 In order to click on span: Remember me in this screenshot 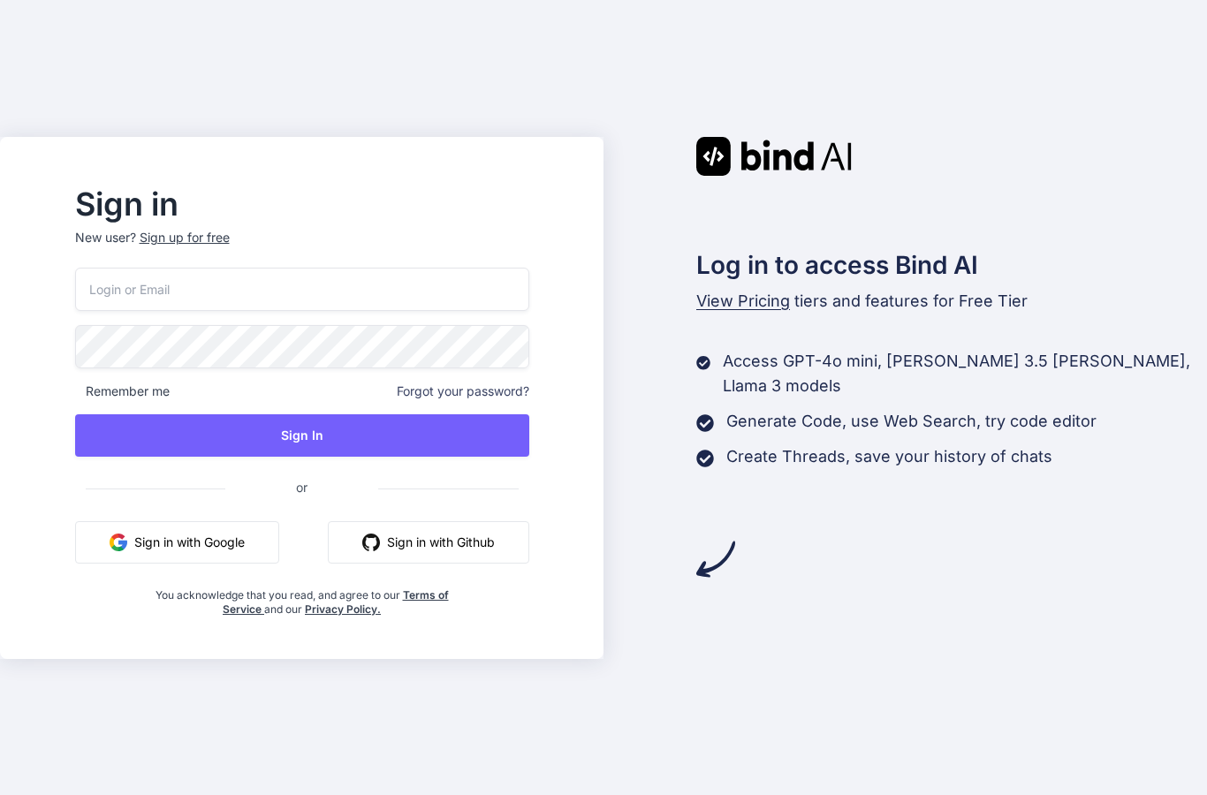, I will do `click(122, 391)`.